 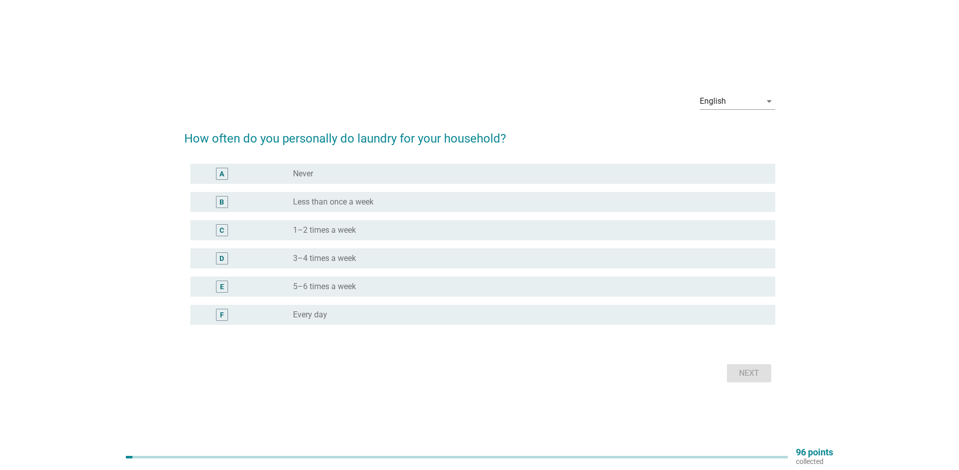 I want to click on div: B, so click(x=222, y=201).